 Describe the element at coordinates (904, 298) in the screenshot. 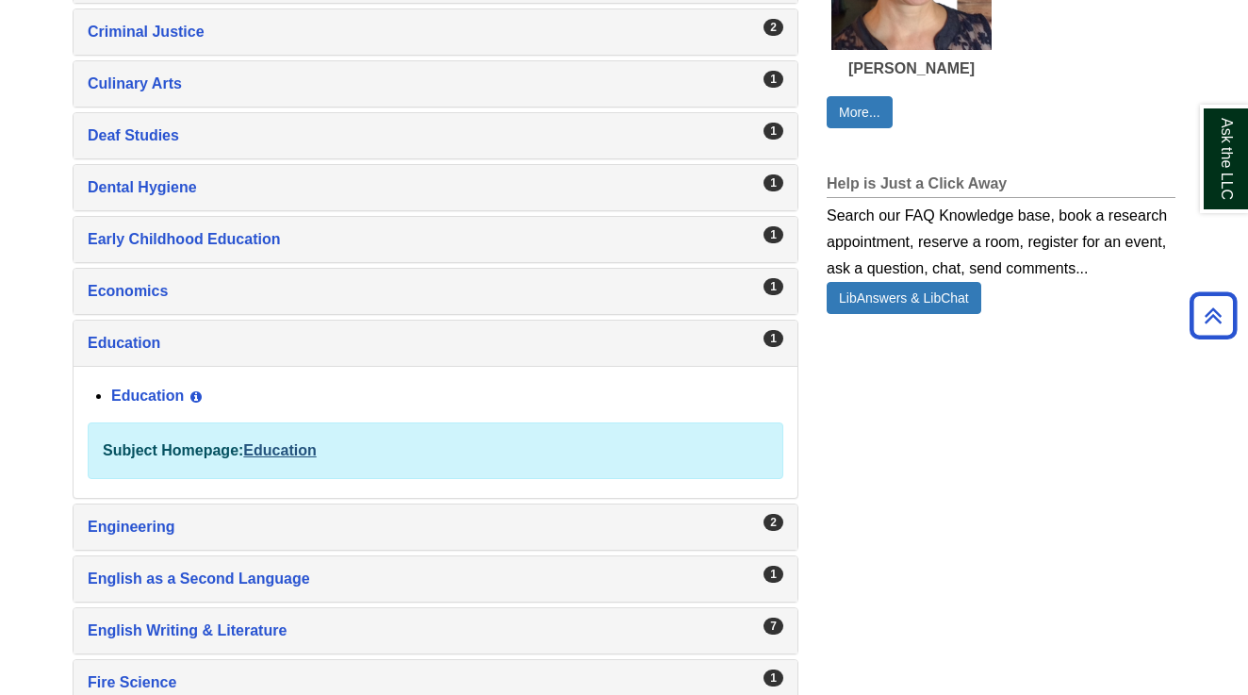

I see `a: LibAnswers & LibChat` at that location.